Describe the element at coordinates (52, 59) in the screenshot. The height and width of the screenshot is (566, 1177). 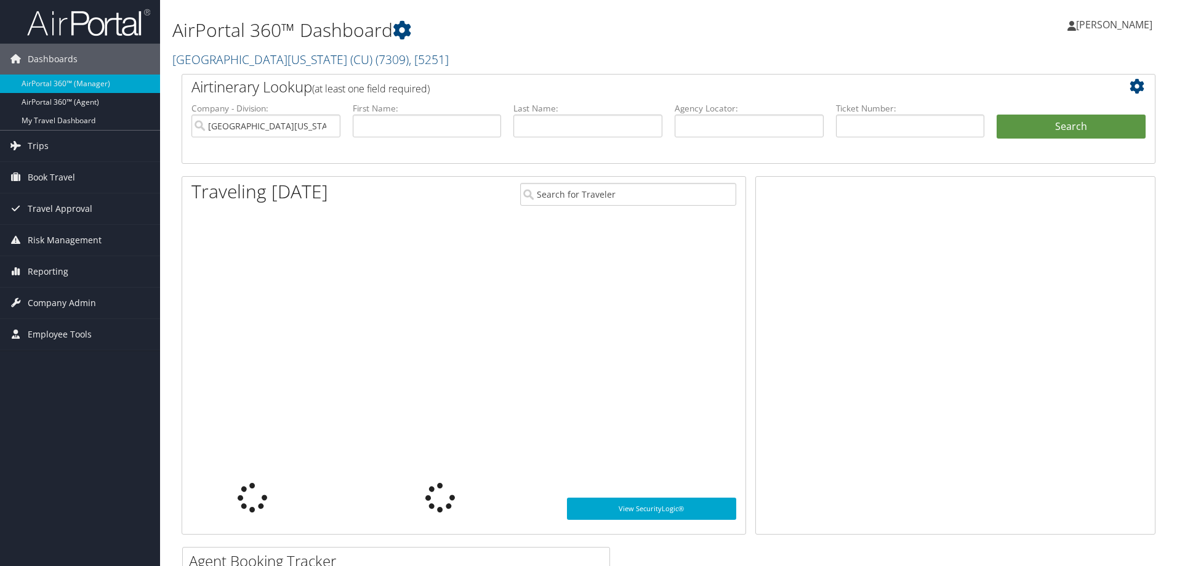
I see `span: Dashboards` at that location.